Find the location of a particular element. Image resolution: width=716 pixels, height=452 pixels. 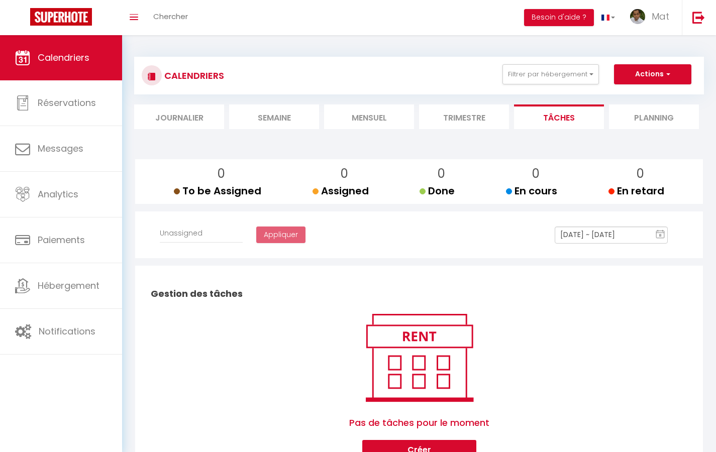

button: Appliquer is located at coordinates (281, 235).